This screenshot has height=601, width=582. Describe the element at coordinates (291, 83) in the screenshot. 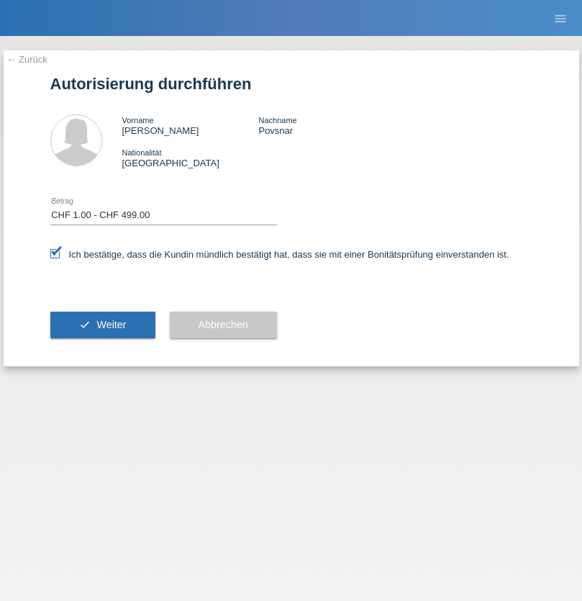

I see `h1: Autorisierung durchführen` at that location.